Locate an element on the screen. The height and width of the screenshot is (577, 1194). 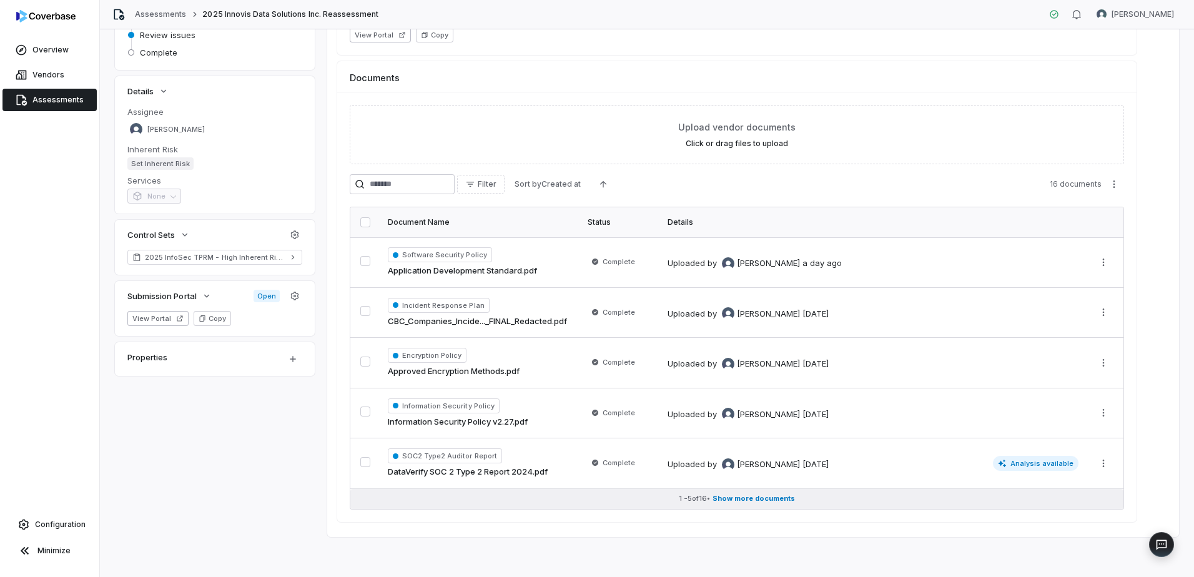
span: 2025 Innovis Data Solutions Inc. Reassessment is located at coordinates (290, 14).